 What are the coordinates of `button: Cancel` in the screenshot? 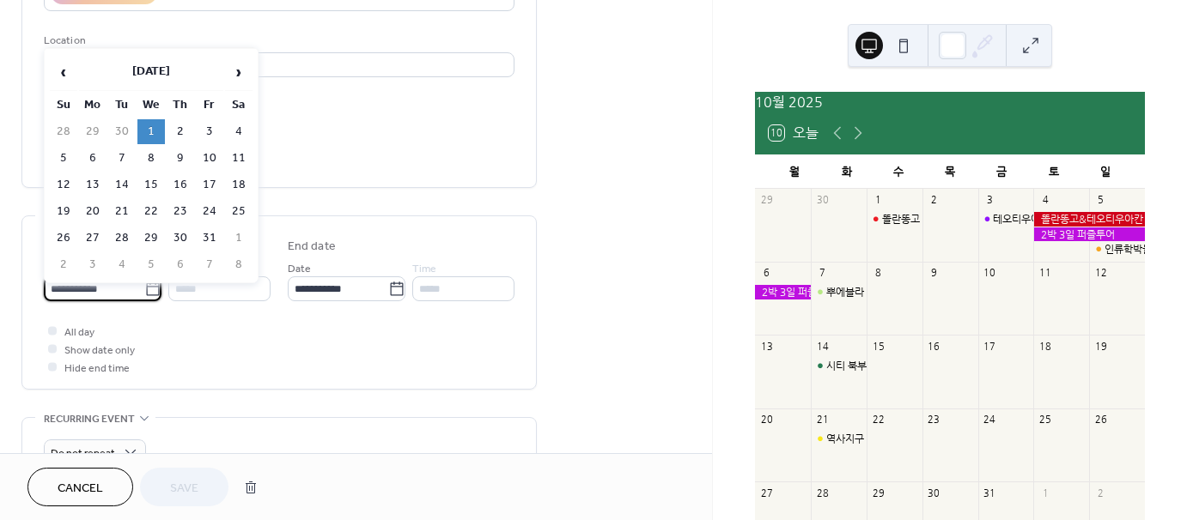 It's located at (80, 487).